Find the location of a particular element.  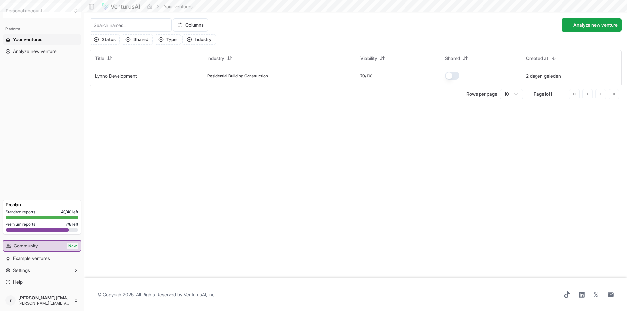

button: Viability is located at coordinates (372, 58).